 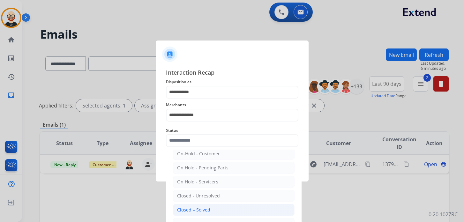 I want to click on span: Merchants, so click(x=232, y=105).